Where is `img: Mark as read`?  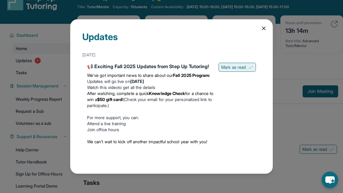 img: Mark as read is located at coordinates (251, 67).